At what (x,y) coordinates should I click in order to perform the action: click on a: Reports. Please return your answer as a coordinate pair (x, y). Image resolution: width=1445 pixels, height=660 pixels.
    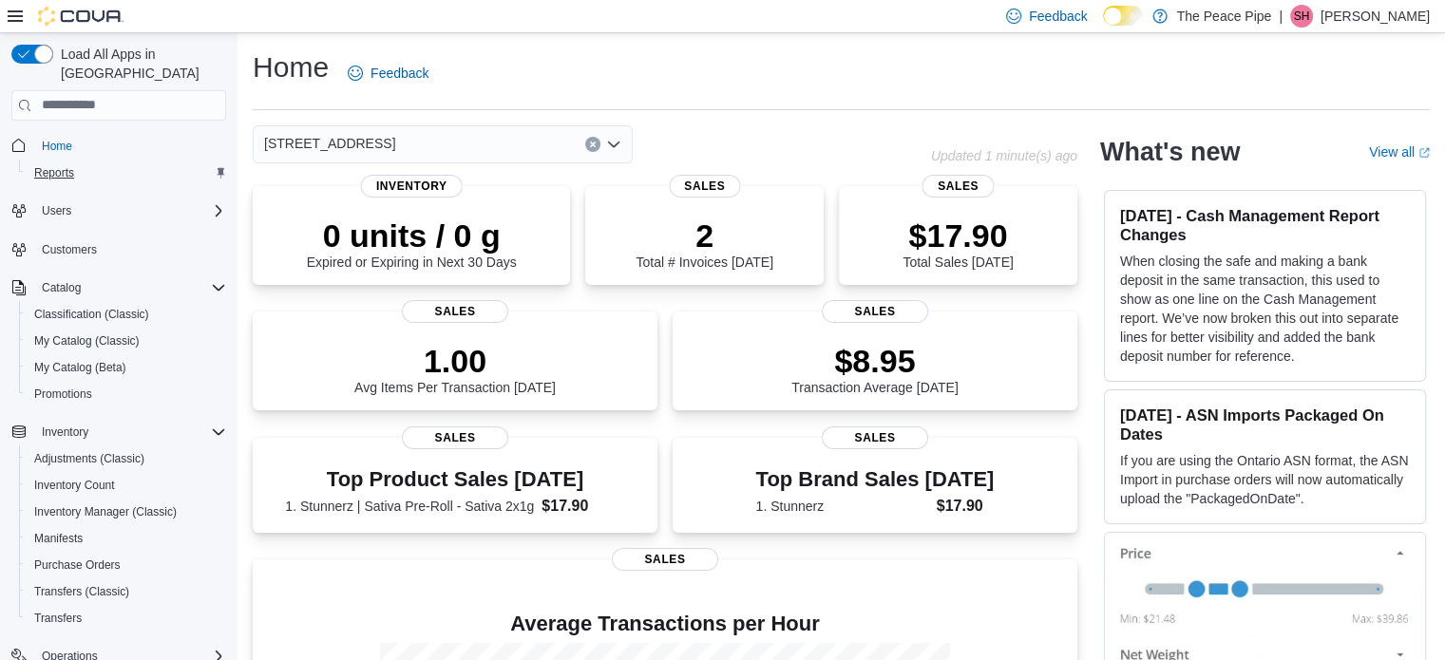
    Looking at the image, I should click on (54, 173).